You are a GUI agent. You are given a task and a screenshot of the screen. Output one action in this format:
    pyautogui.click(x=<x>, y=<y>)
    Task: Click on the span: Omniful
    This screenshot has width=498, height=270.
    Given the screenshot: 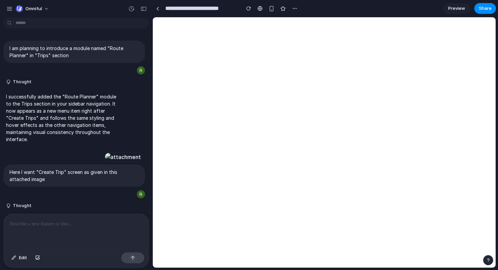 What is the action you would take?
    pyautogui.click(x=34, y=9)
    